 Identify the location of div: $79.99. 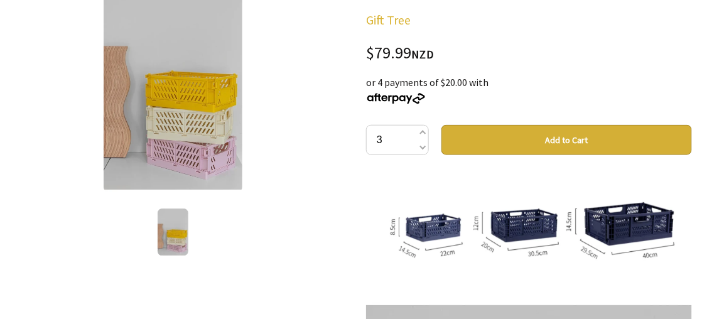
(529, 53).